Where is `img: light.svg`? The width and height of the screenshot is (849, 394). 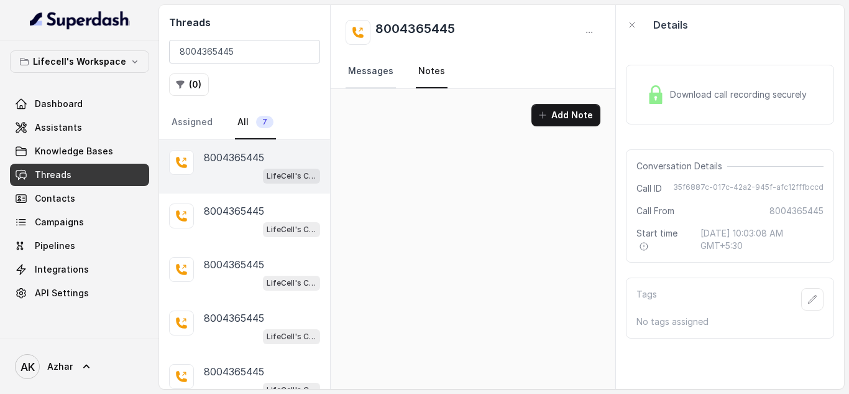 img: light.svg is located at coordinates (80, 20).